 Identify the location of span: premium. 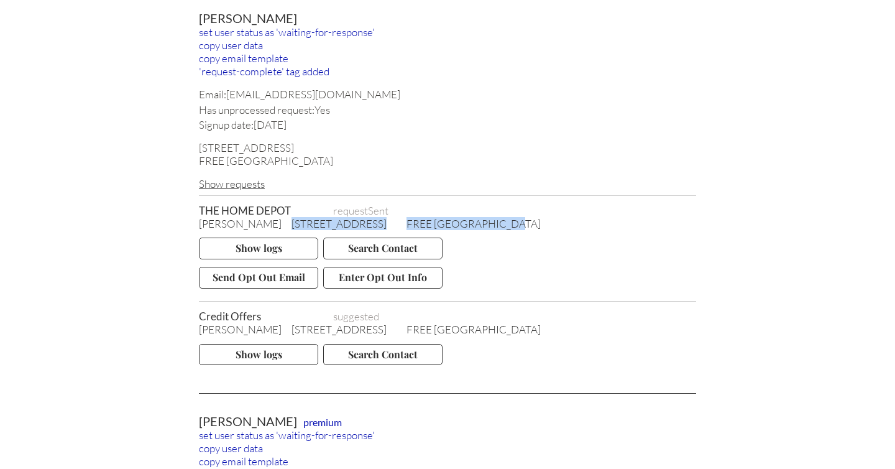
(323, 421).